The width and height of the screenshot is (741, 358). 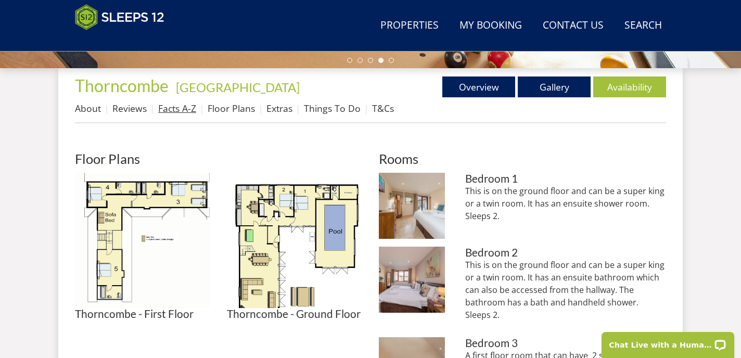 I want to click on button: Open LiveChat chat widget, so click(x=126, y=20).